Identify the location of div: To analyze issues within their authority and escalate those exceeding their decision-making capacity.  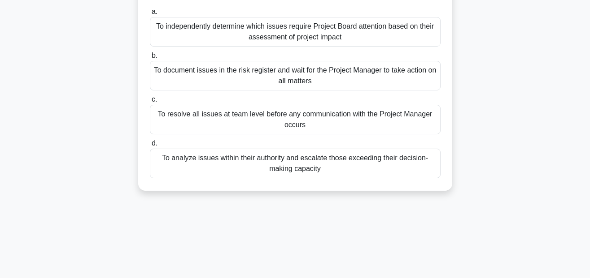
(295, 164).